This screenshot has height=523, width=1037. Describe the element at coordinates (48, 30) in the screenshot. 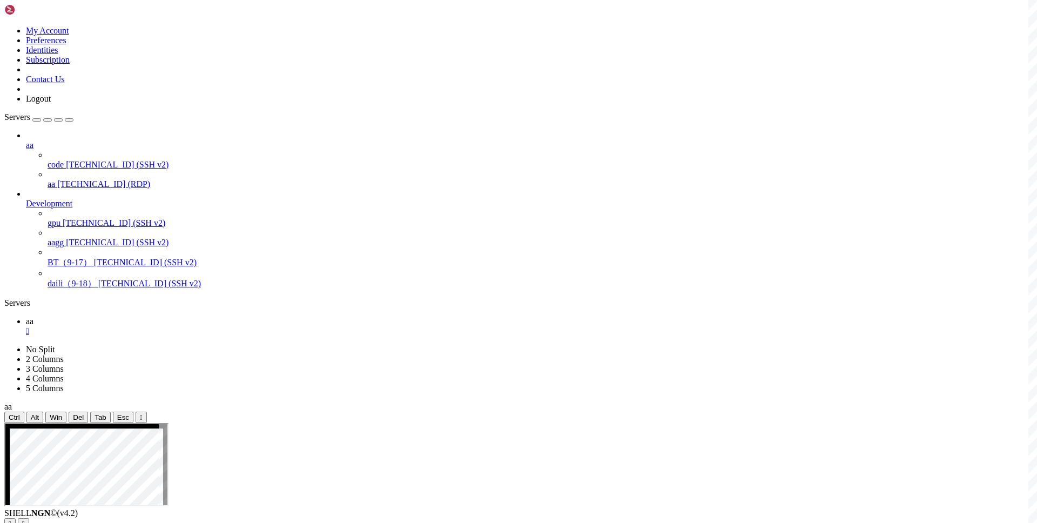

I see `a: My Account` at that location.